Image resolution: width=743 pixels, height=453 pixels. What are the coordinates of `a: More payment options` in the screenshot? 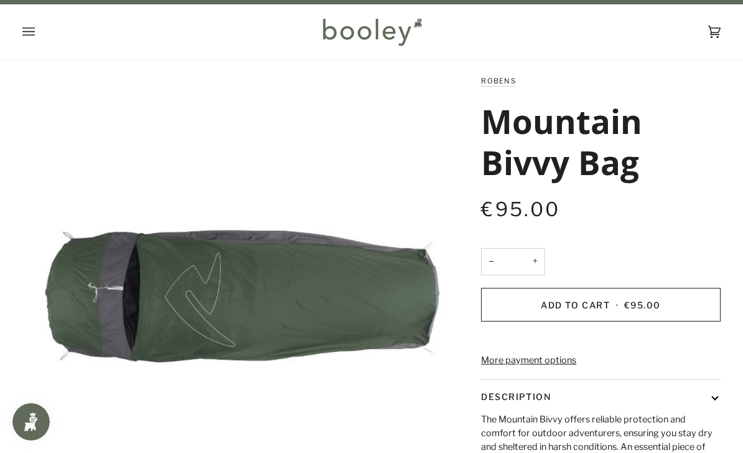 It's located at (601, 360).